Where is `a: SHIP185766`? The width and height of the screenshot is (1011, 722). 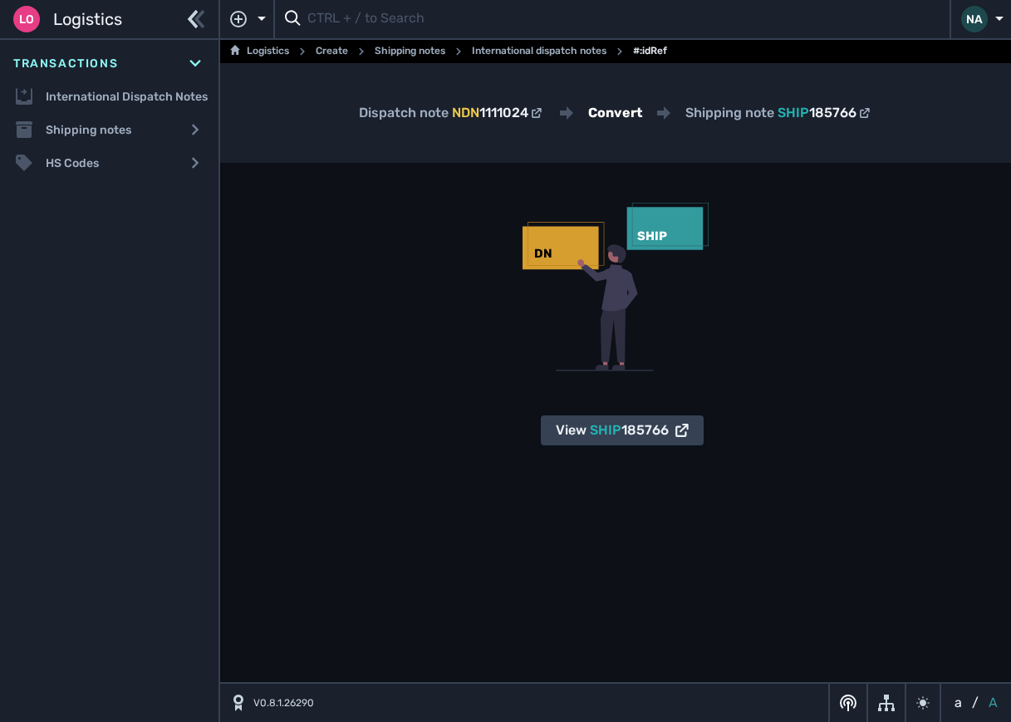
a: SHIP185766 is located at coordinates (825, 113).